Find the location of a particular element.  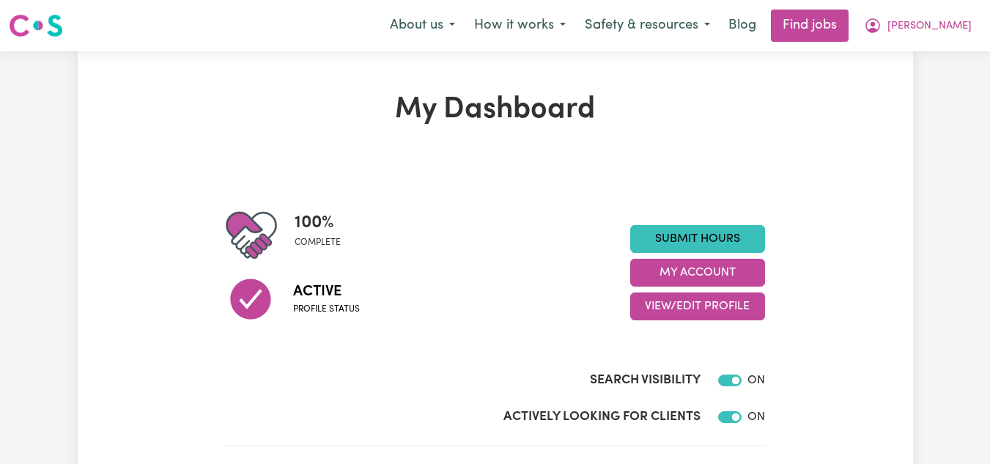

span: Profile status is located at coordinates (326, 309).